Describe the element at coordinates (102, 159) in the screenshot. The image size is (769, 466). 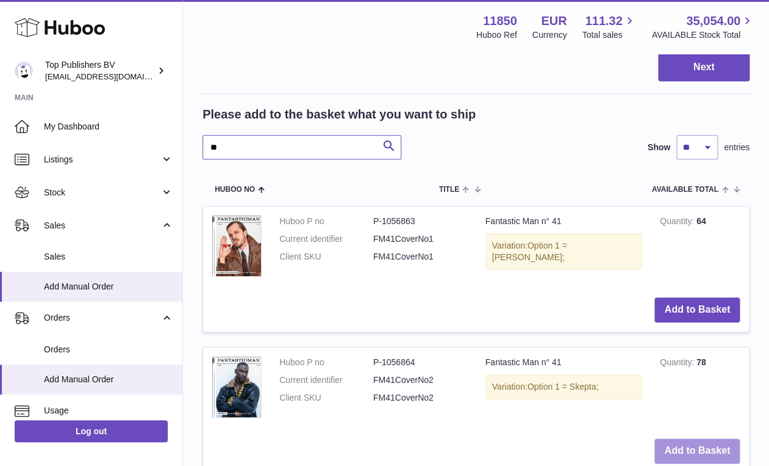
I see `span: Listings` at that location.